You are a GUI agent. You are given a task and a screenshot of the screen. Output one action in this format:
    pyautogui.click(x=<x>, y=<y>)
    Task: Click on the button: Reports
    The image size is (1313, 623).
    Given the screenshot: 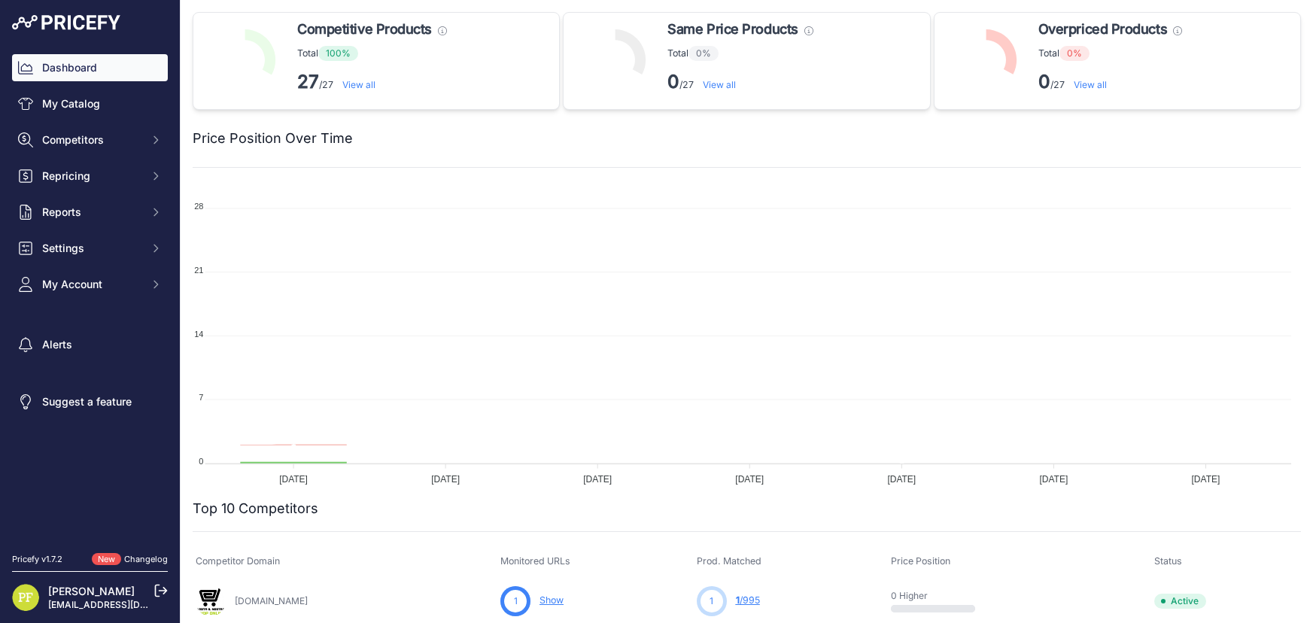 What is the action you would take?
    pyautogui.click(x=90, y=212)
    